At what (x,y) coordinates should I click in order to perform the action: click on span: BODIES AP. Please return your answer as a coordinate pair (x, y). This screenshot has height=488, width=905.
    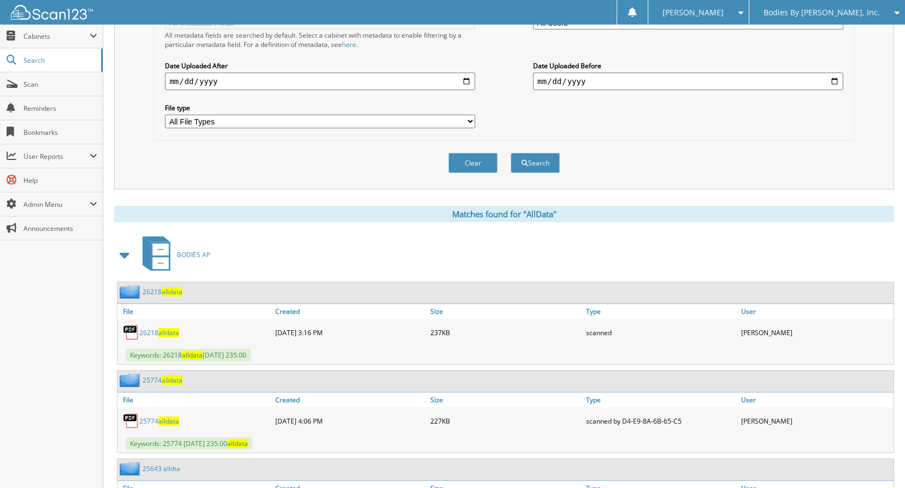
    Looking at the image, I should click on (193, 254).